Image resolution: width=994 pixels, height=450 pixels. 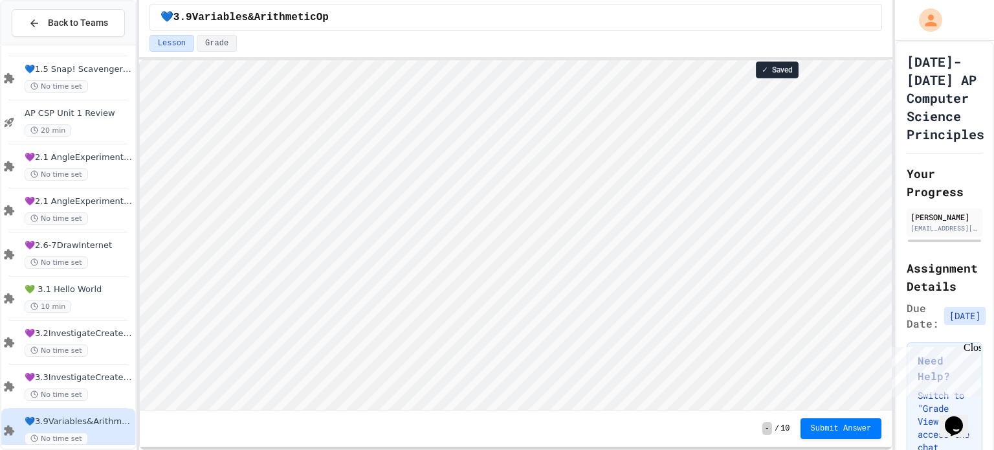 I want to click on span: Submit Answer, so click(x=841, y=428).